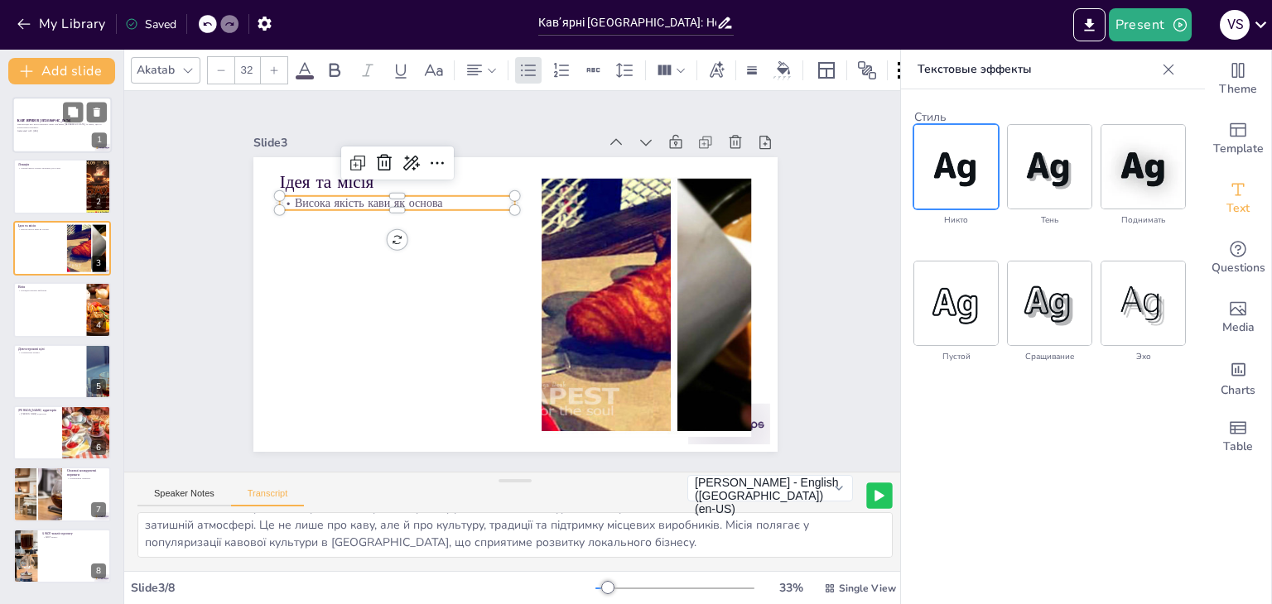  Describe the element at coordinates (1238, 209) in the screenshot. I see `span: Text` at that location.